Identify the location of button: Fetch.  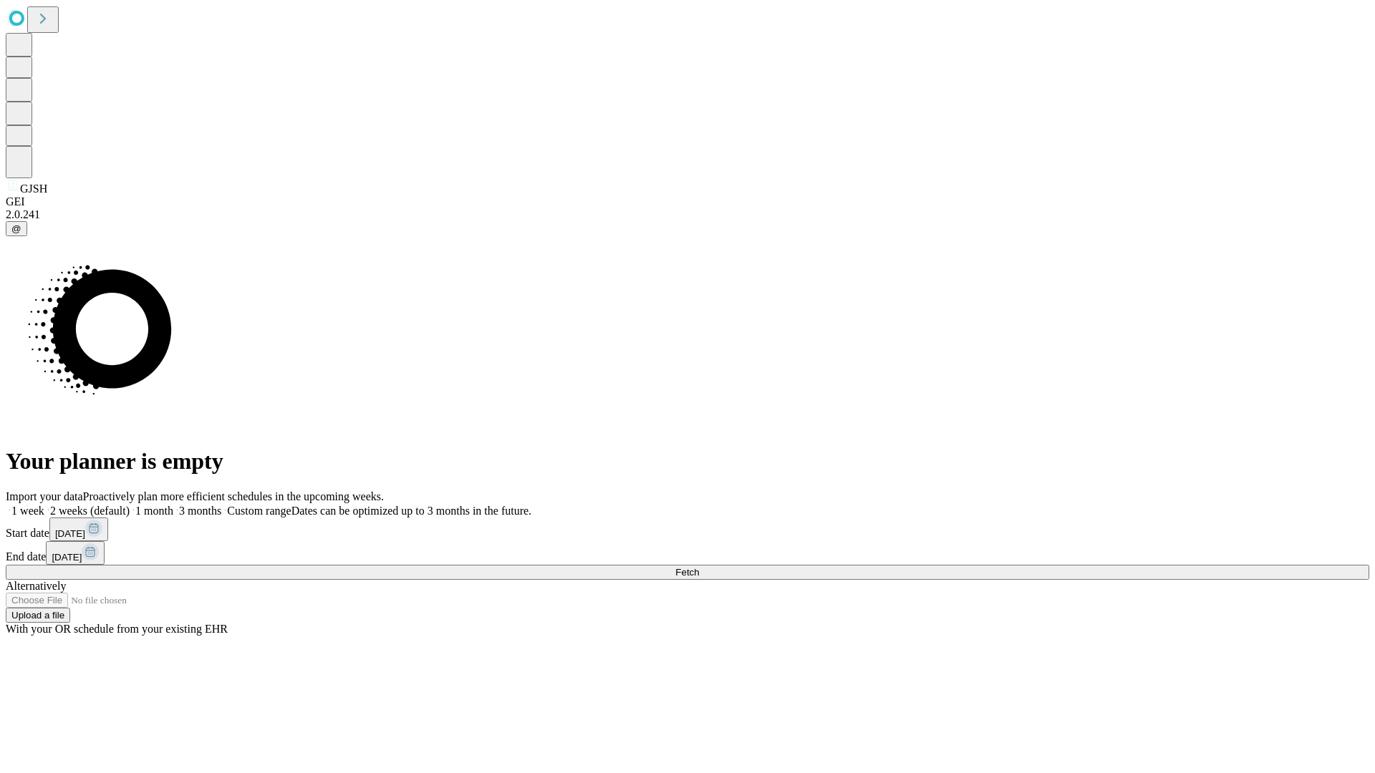
(687, 572).